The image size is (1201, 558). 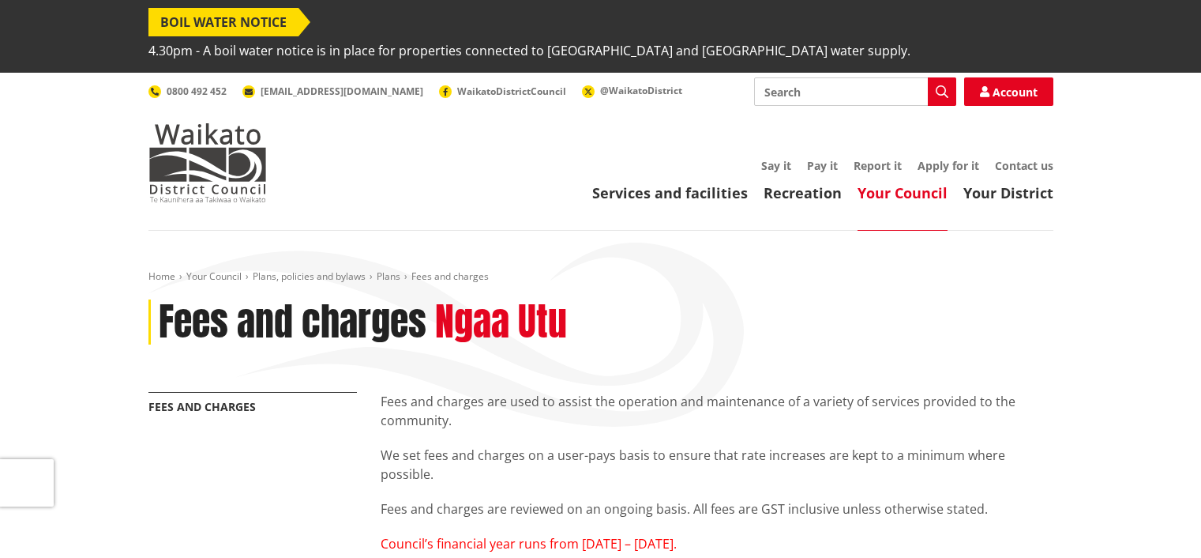 I want to click on p: We set fees and charges on a user-pays basis to ensure that rate increases are kept to a minimum ..., so click(x=717, y=464).